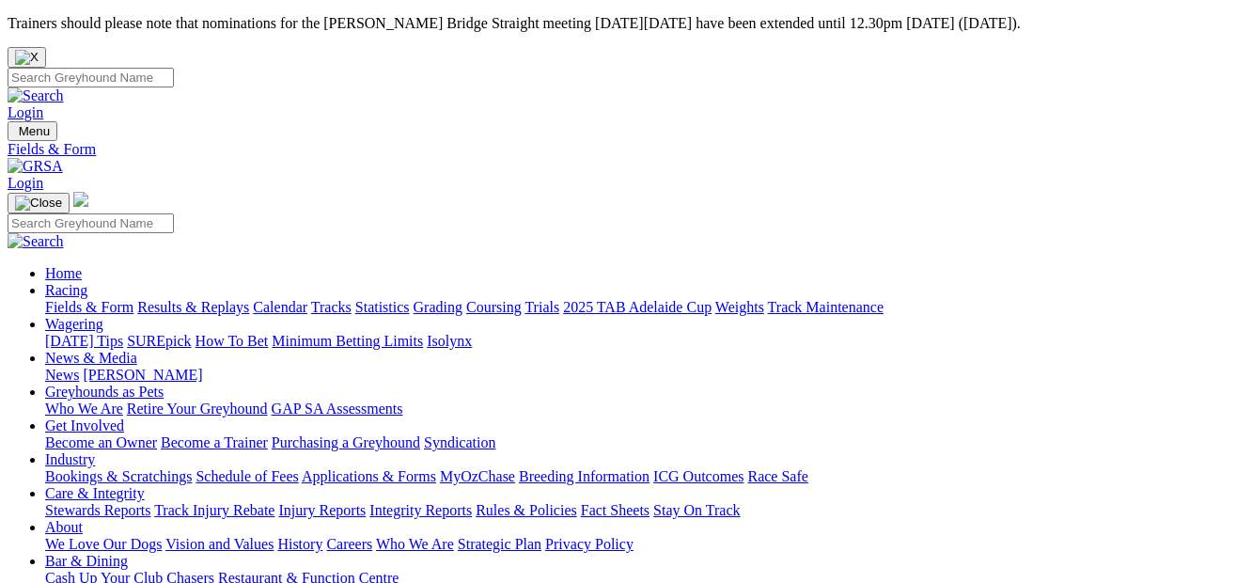 The height and width of the screenshot is (583, 1252). What do you see at coordinates (349, 543) in the screenshot?
I see `a: Careers` at bounding box center [349, 543].